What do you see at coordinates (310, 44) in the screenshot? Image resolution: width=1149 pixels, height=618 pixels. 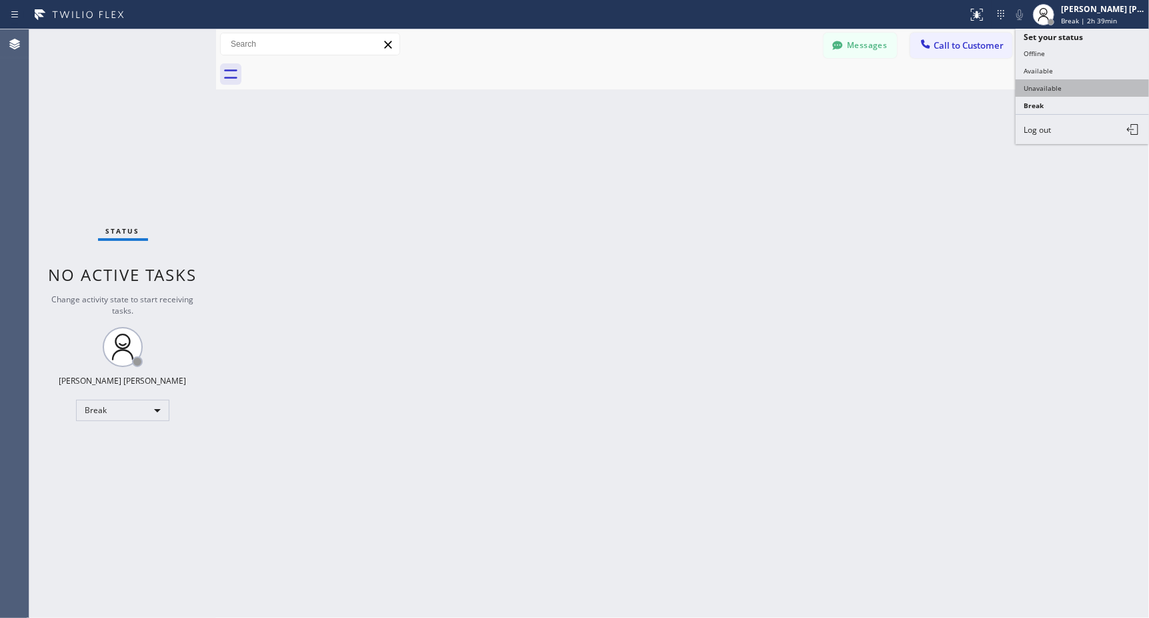 I see `input: Search` at bounding box center [310, 44].